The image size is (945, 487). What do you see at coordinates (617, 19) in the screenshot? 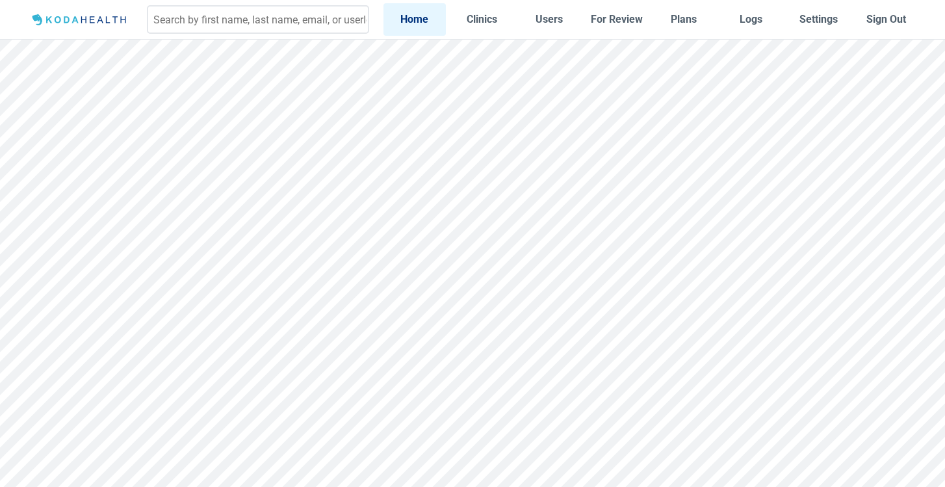
I see `a: For Review` at bounding box center [617, 19].